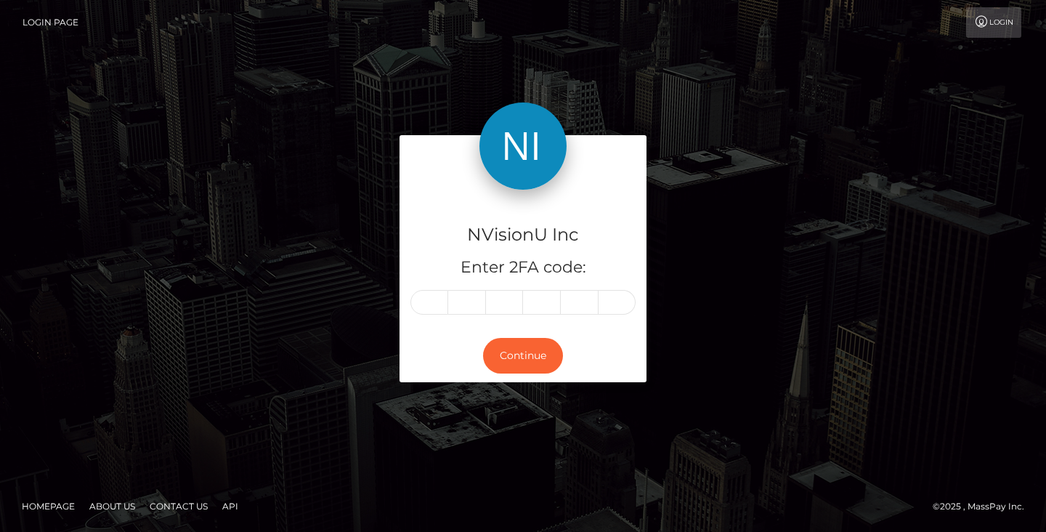 The width and height of the screenshot is (1046, 532). I want to click on a: Homepage, so click(48, 506).